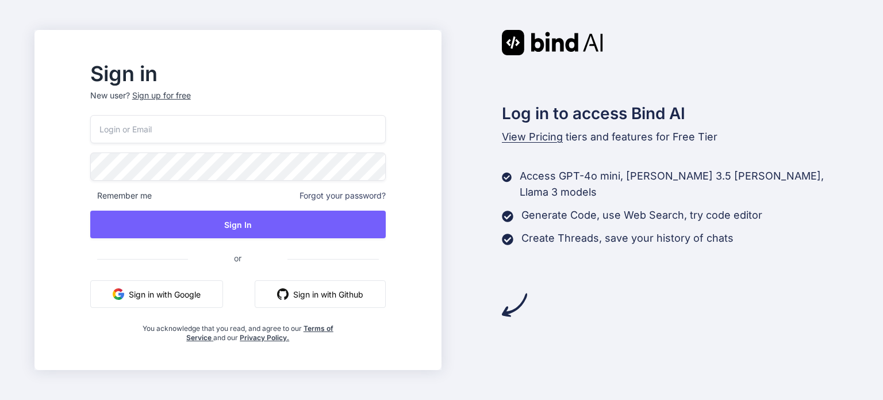  I want to click on img: github, so click(283, 294).